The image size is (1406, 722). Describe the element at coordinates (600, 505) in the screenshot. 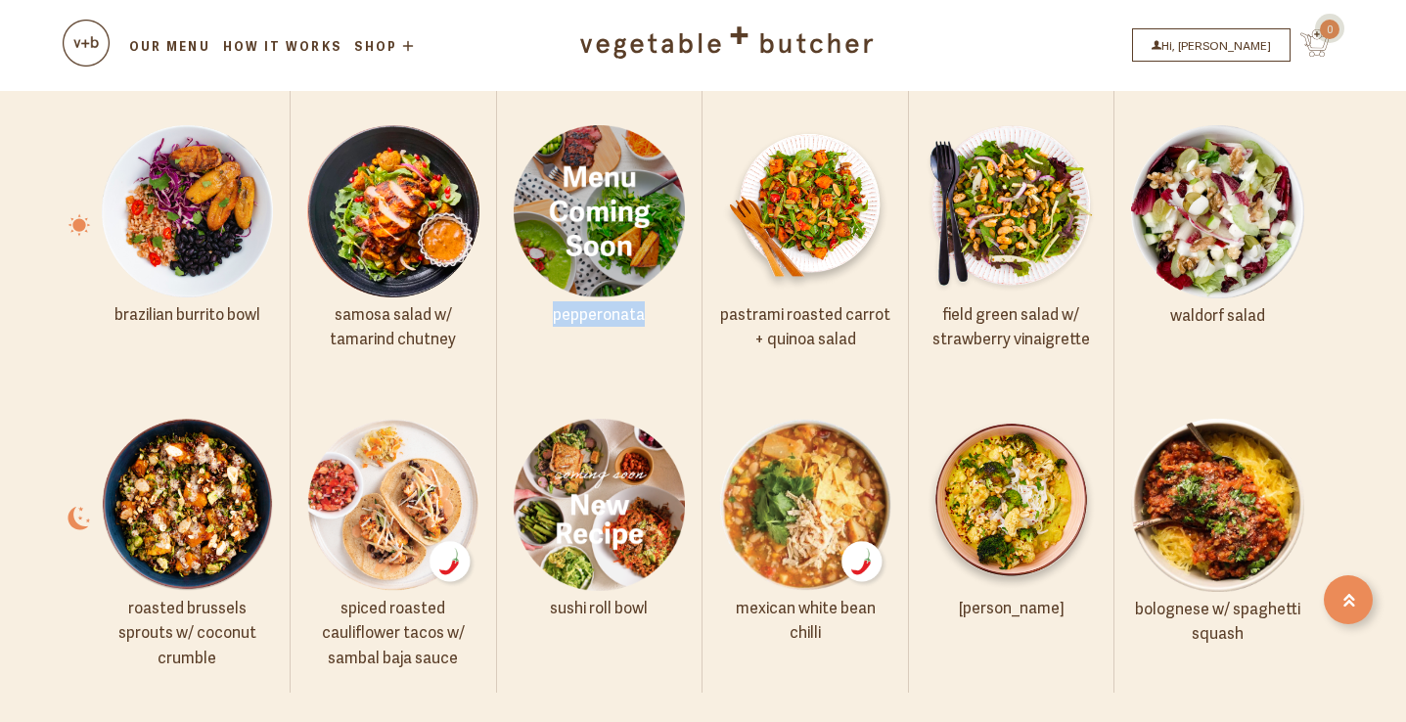

I see `img: Sushi Roll Bowl` at that location.